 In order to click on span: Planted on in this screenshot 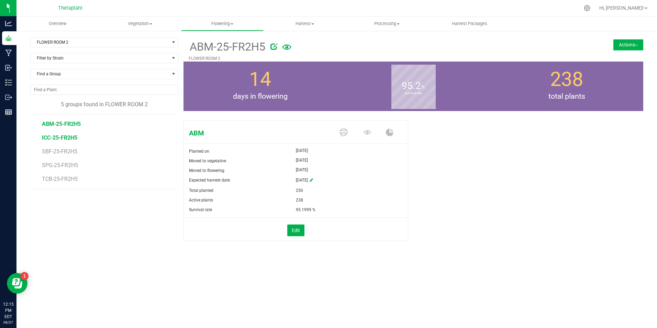, I will do `click(199, 151)`.